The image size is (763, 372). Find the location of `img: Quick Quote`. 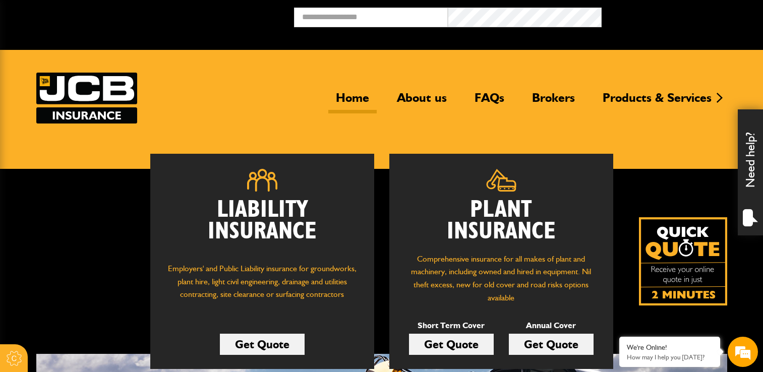

img: Quick Quote is located at coordinates (683, 261).